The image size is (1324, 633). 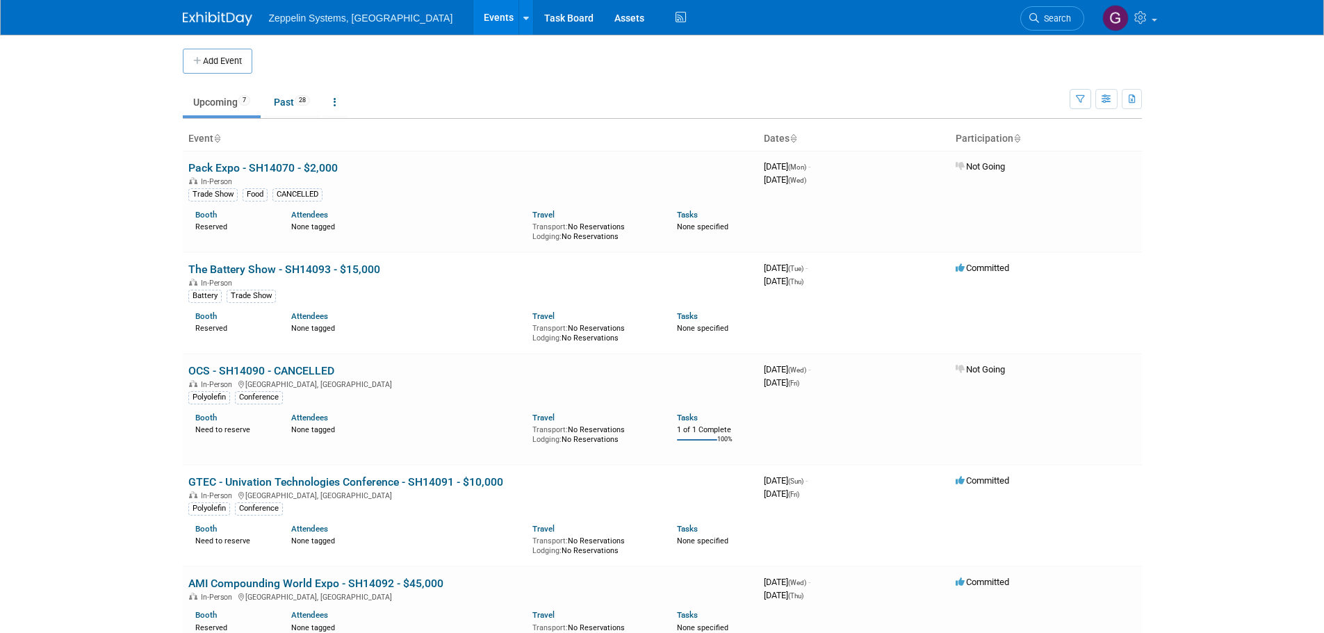 What do you see at coordinates (345, 482) in the screenshot?
I see `a: GTEC - Univation Technologies Conference - SH14091 - $10,000` at bounding box center [345, 482].